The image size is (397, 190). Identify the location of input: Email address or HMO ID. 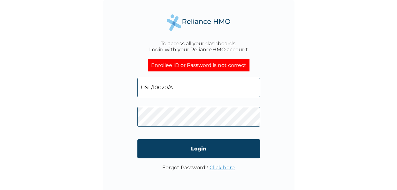
(199, 87).